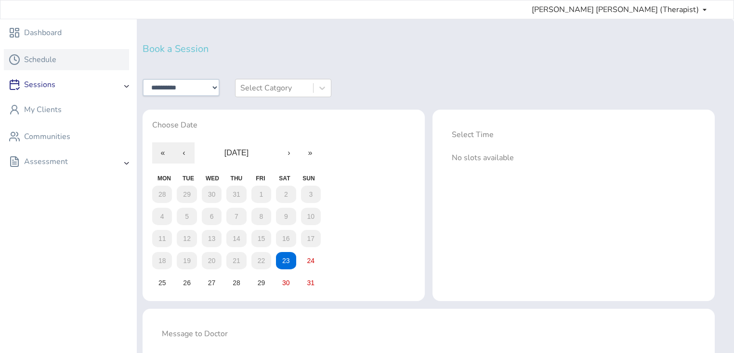  I want to click on abbr: Saturday, so click(284, 179).